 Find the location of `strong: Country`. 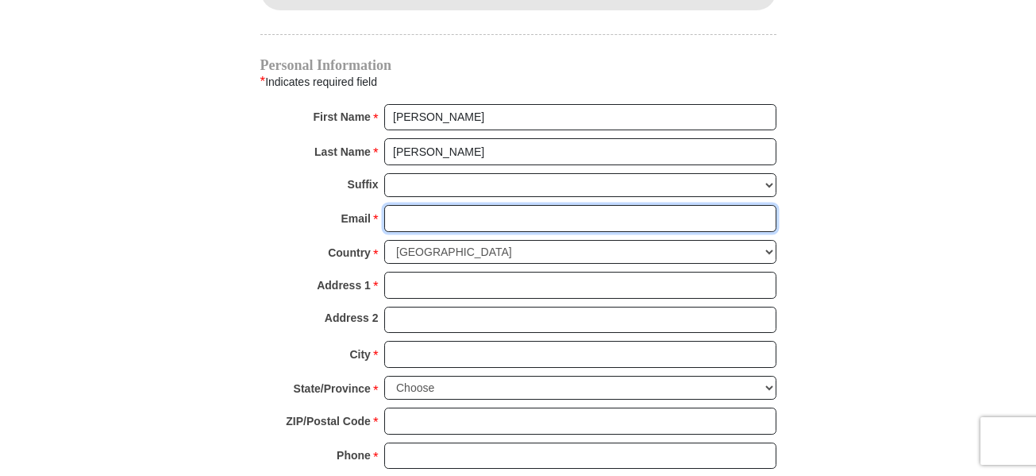

strong: Country is located at coordinates (349, 253).